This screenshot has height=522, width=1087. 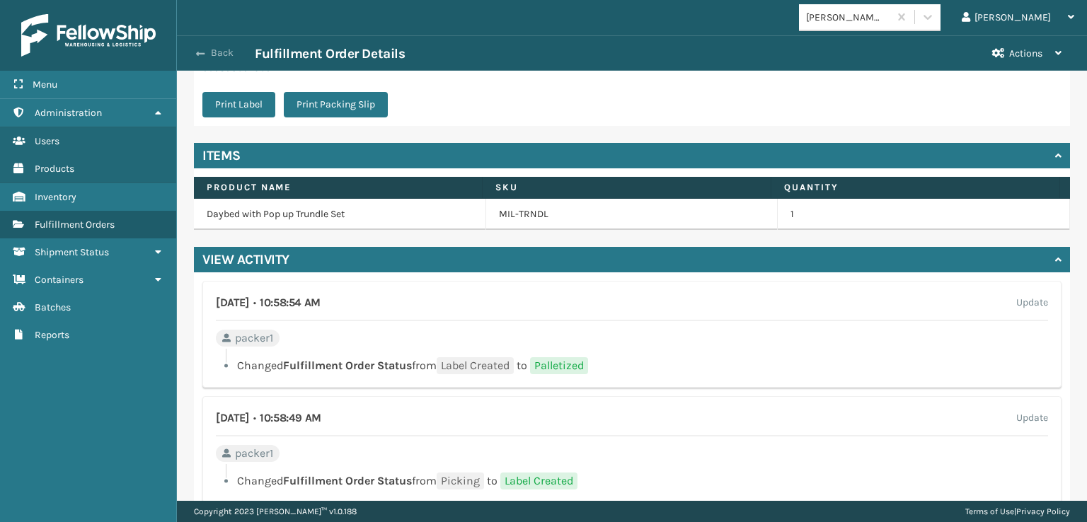 What do you see at coordinates (71, 252) in the screenshot?
I see `span: Shipment Status` at bounding box center [71, 252].